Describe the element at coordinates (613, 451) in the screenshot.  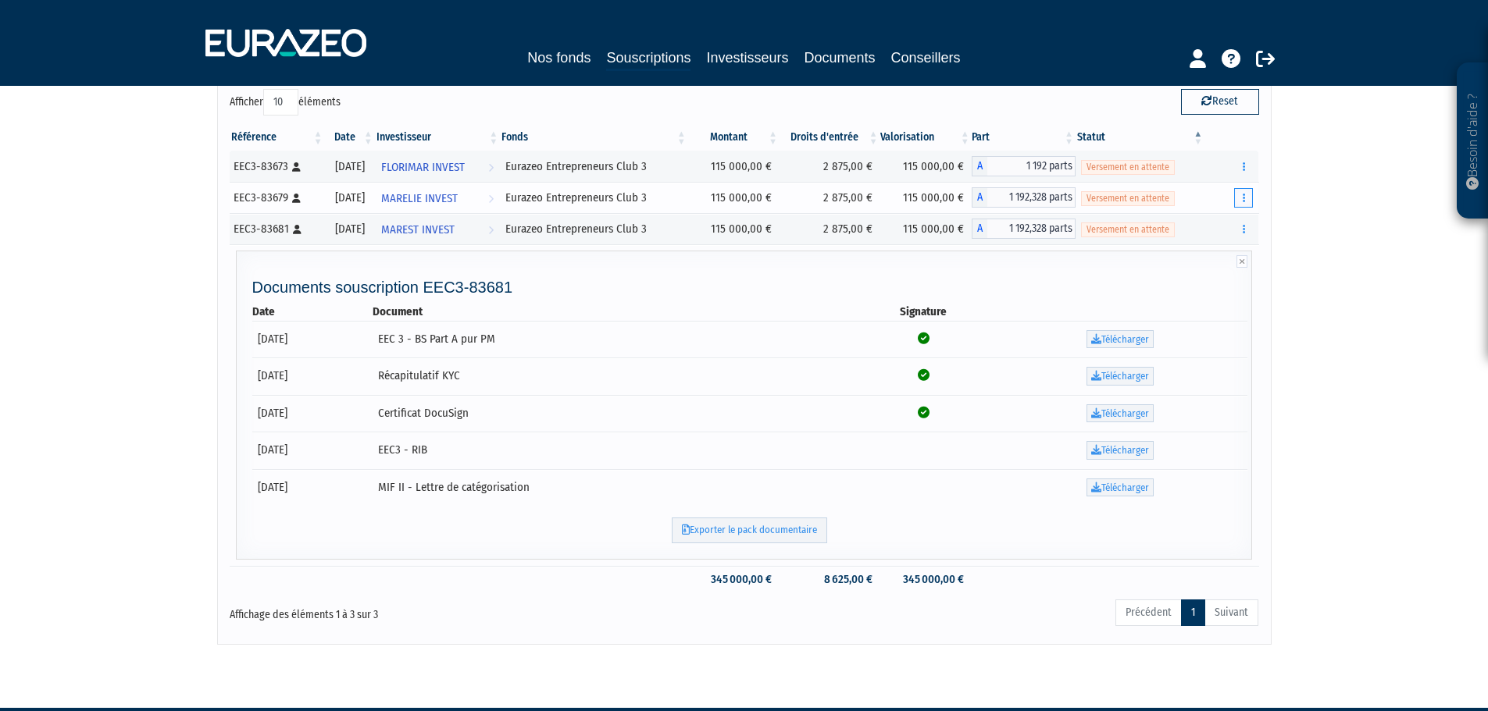
I see `td: EEC3 - RIB` at that location.